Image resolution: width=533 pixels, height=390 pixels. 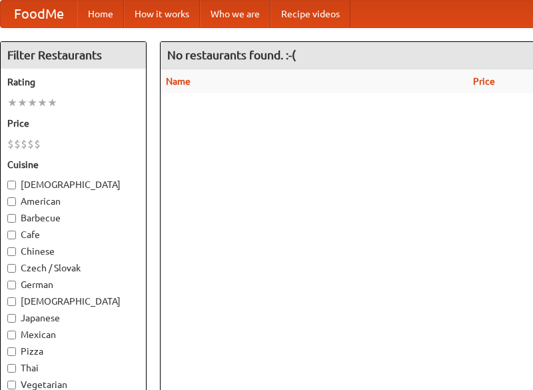 What do you see at coordinates (73, 218) in the screenshot?
I see `label: Barbecue` at bounding box center [73, 218].